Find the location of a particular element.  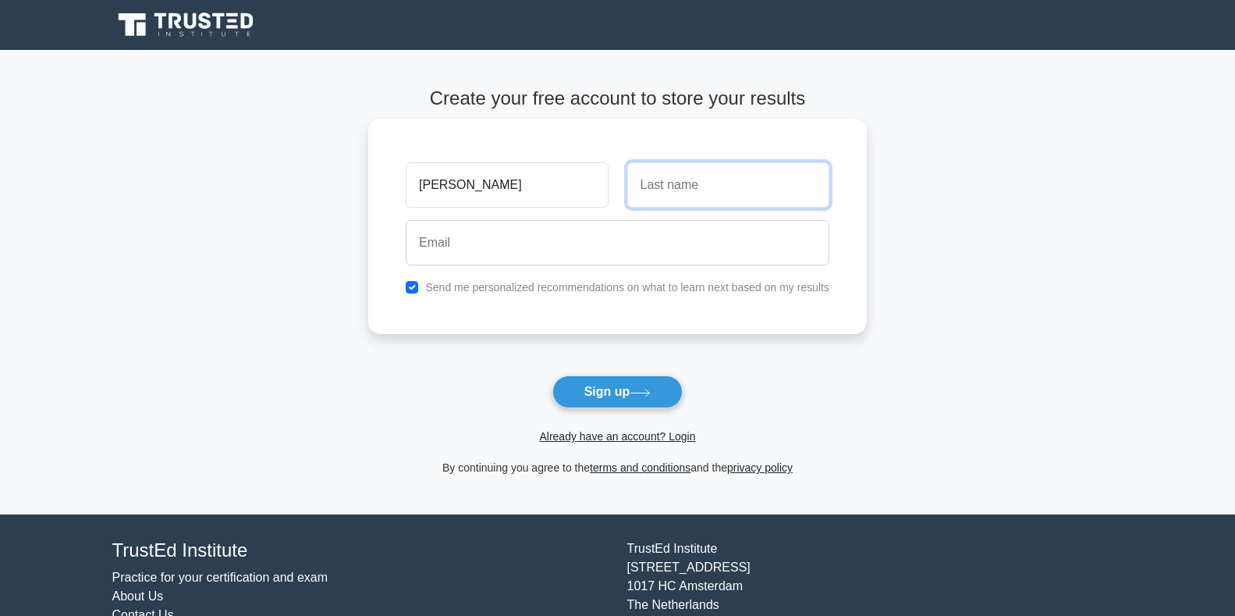

a: About Us is located at coordinates (138, 595).